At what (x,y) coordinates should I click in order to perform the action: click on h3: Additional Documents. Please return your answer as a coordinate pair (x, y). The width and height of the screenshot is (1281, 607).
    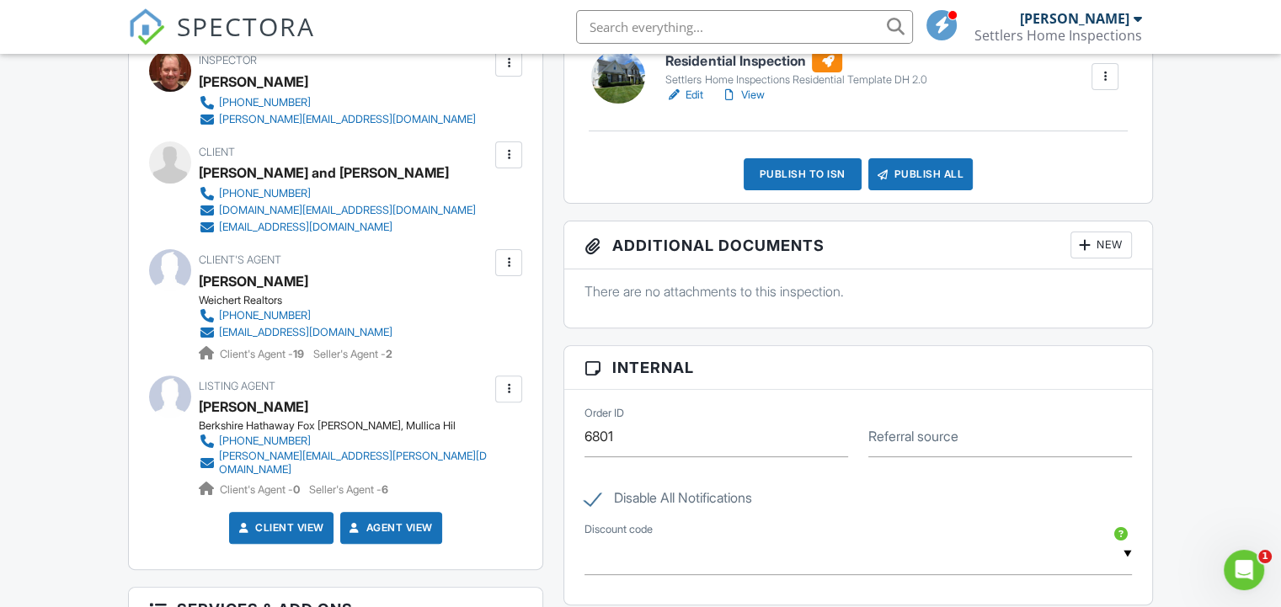
    Looking at the image, I should click on (858, 245).